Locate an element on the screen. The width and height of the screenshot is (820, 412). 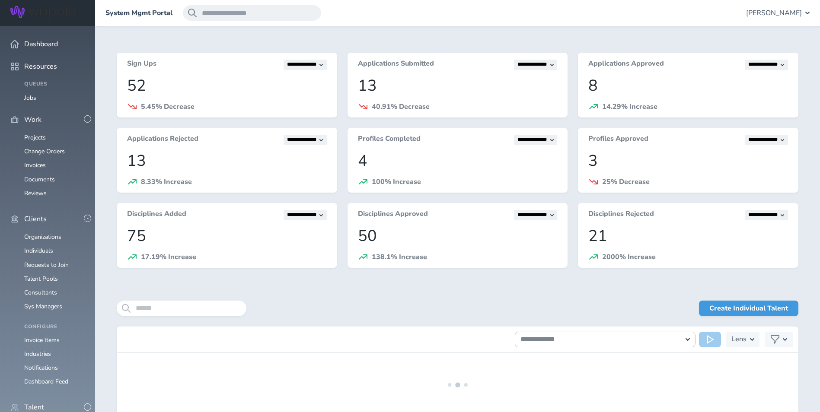
h3: Applications Approved is located at coordinates (626, 65).